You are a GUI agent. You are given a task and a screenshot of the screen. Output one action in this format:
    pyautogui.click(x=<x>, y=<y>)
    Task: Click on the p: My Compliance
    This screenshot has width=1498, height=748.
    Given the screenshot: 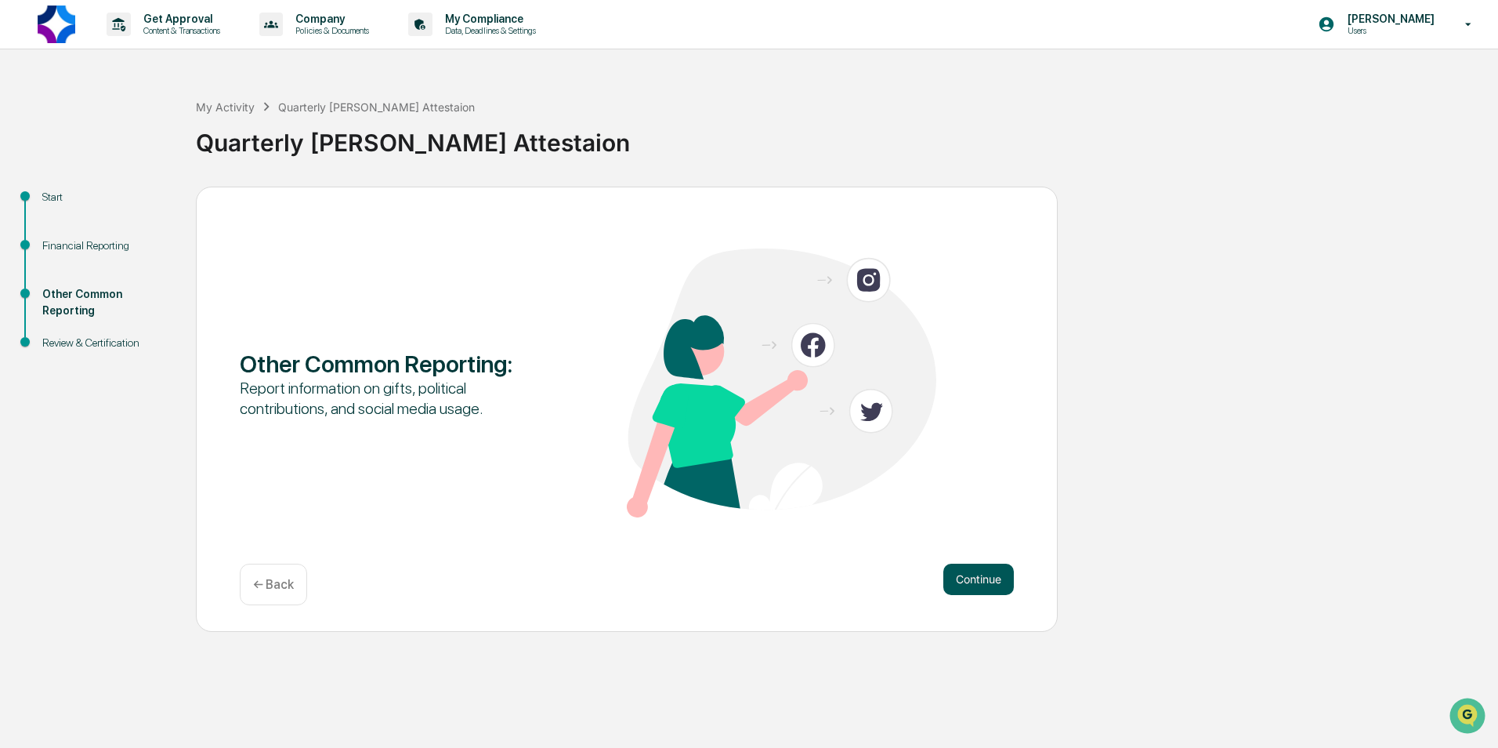 What is the action you would take?
    pyautogui.click(x=488, y=19)
    